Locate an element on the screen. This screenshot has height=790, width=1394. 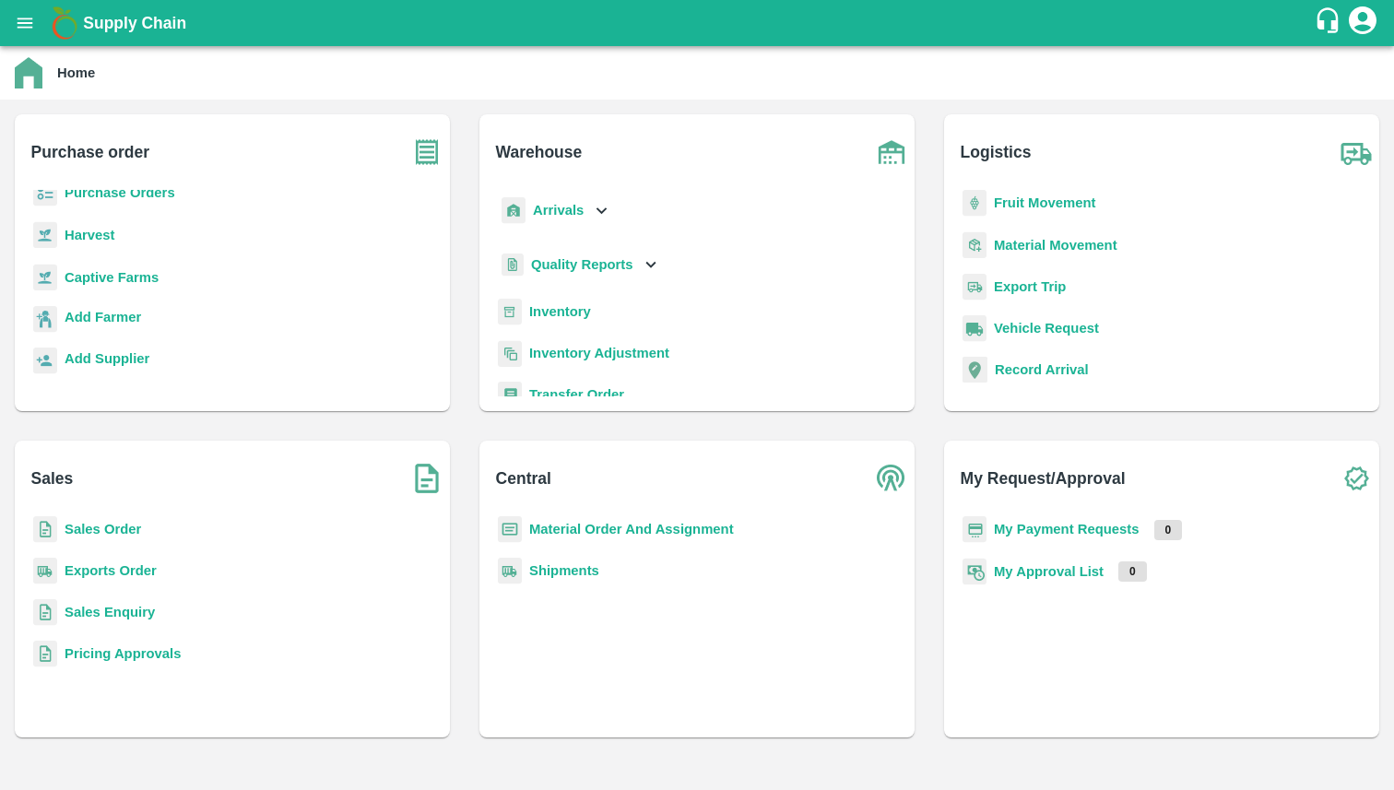
b: My Approval List is located at coordinates (1048, 572).